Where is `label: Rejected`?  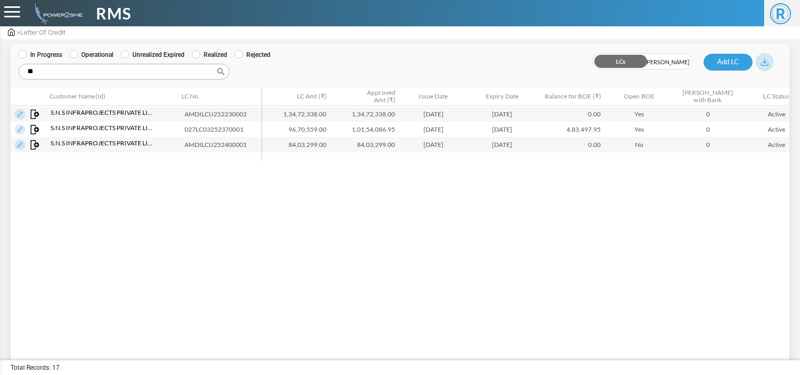 label: Rejected is located at coordinates (253, 55).